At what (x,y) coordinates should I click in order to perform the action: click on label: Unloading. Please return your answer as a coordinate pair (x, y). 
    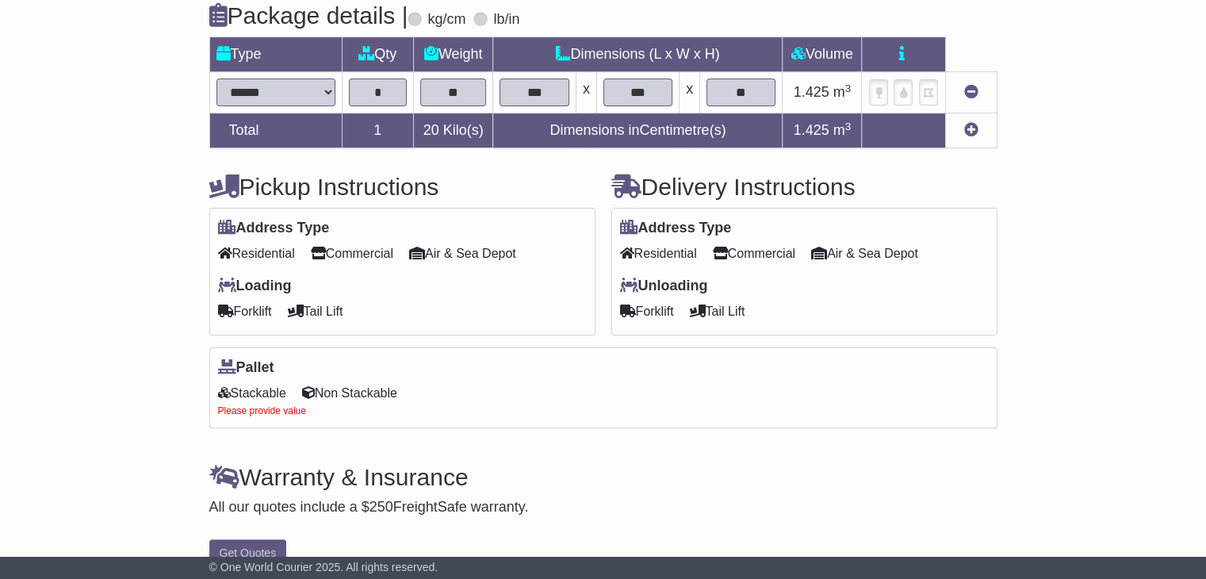
    Looking at the image, I should click on (664, 286).